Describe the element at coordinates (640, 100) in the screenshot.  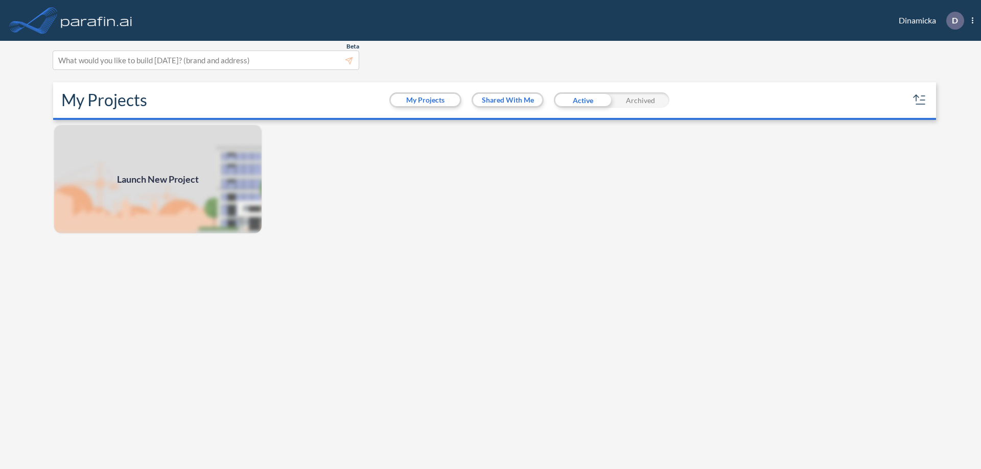
I see `div: Archived` at that location.